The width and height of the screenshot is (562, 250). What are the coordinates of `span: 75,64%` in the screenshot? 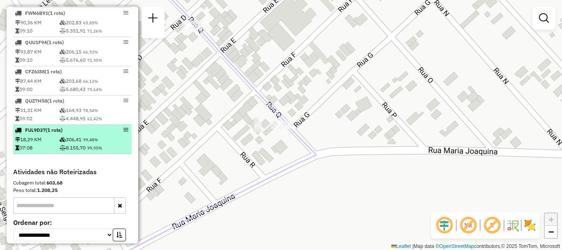 It's located at (95, 89).